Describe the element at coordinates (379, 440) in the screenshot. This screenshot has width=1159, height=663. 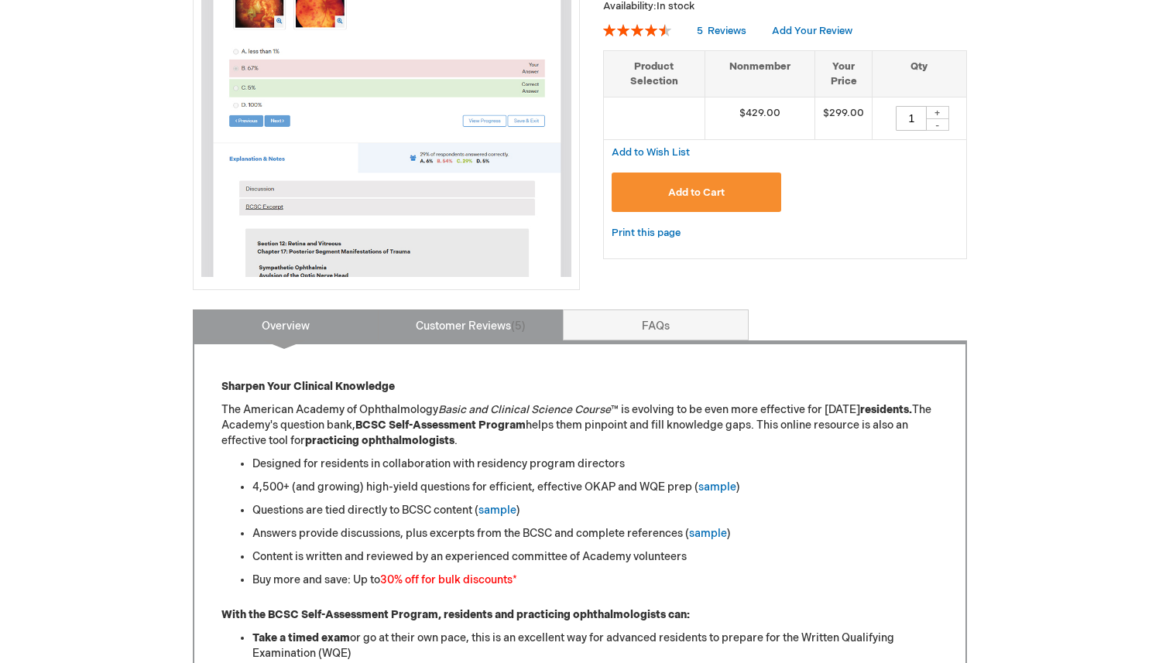
I see `strong: practicing ophthalmologists` at that location.